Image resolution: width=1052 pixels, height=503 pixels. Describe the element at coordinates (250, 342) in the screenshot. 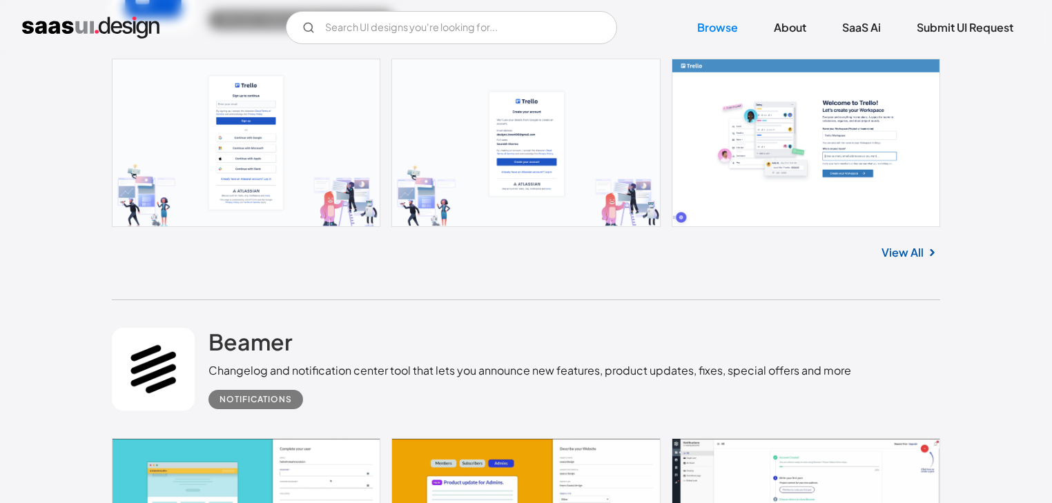

I see `h2: Beamer` at that location.